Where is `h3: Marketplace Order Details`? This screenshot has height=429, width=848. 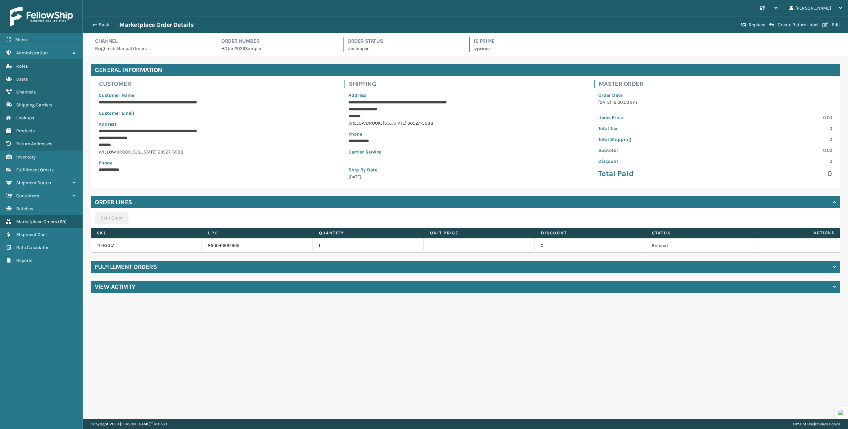
h3: Marketplace Order Details is located at coordinates (156, 25).